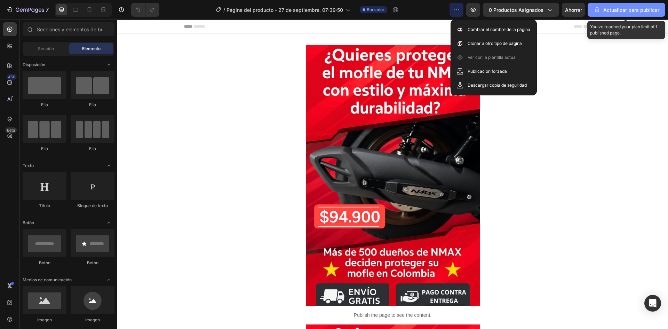 The width and height of the screenshot is (668, 329). I want to click on button: 7, so click(27, 10).